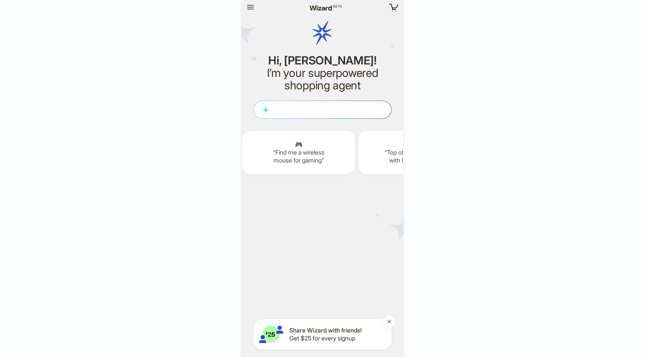 The height and width of the screenshot is (357, 645). I want to click on span: close, so click(389, 322).